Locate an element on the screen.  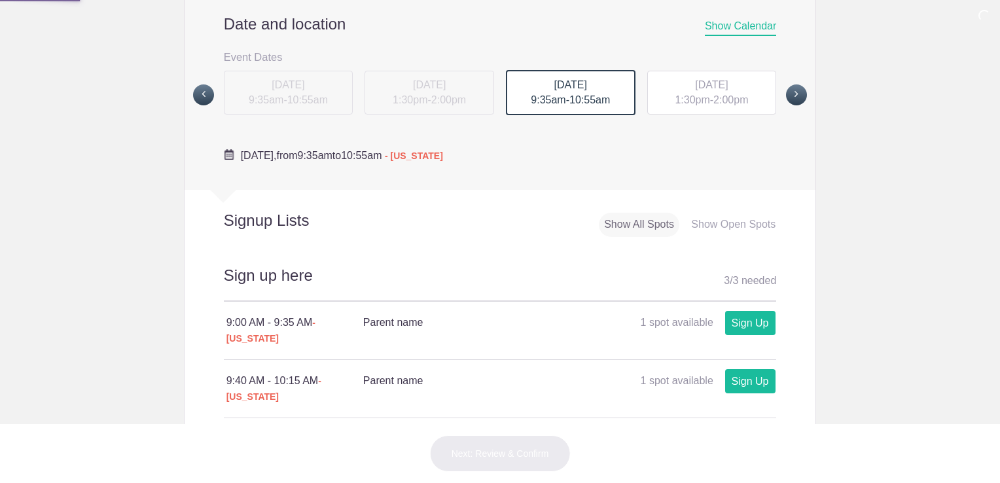
div: Show Open Spots is located at coordinates (733, 225).